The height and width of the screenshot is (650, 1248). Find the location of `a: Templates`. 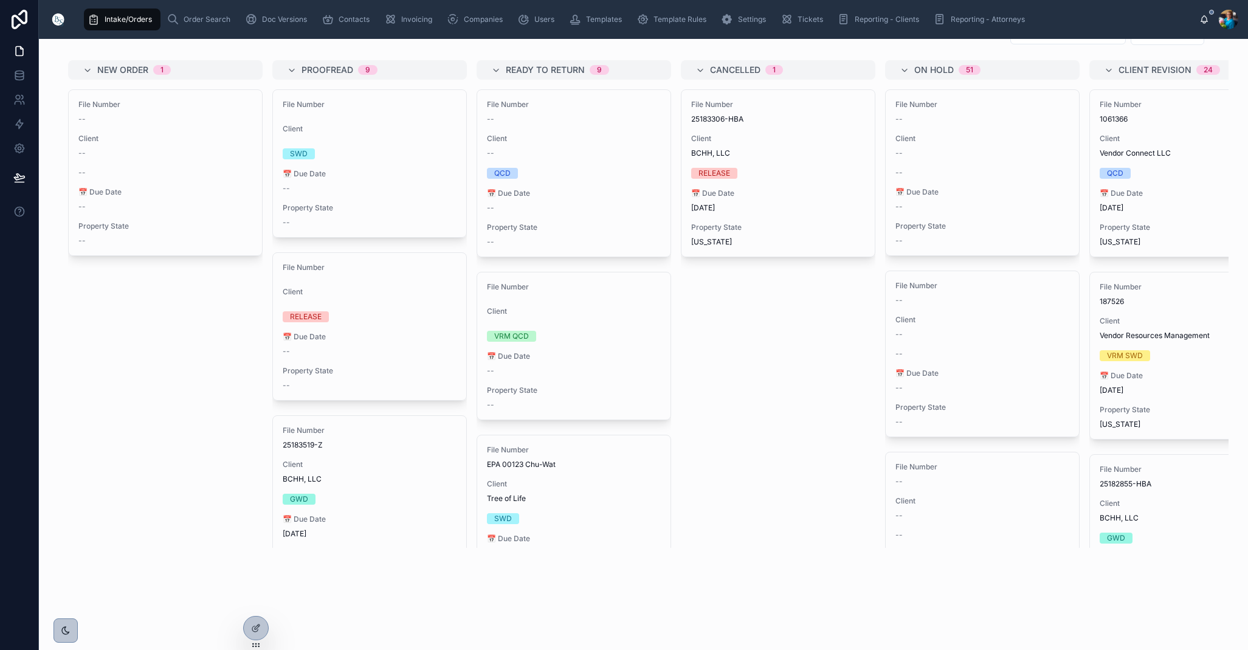

a: Templates is located at coordinates (597, 19).